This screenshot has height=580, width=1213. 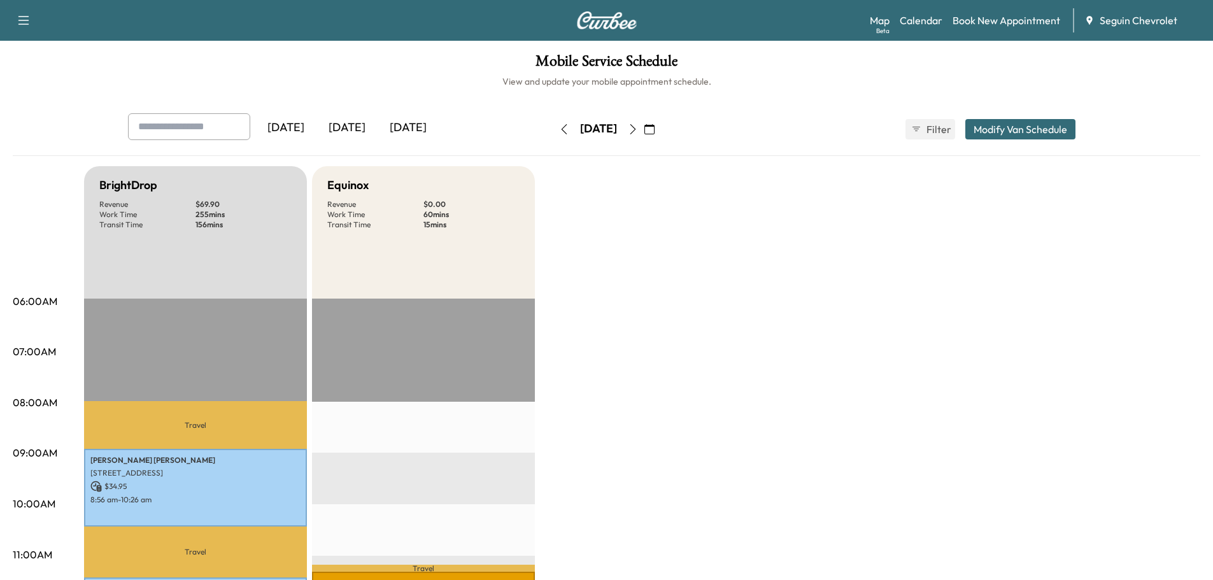 I want to click on img: Curbee Logo, so click(x=607, y=20).